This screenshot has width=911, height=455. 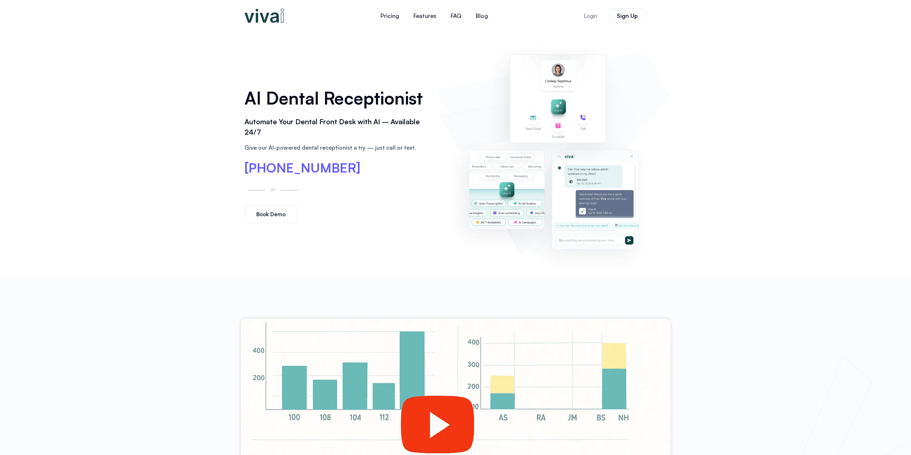 I want to click on h1: AI Dental Receptionist, so click(x=337, y=98).